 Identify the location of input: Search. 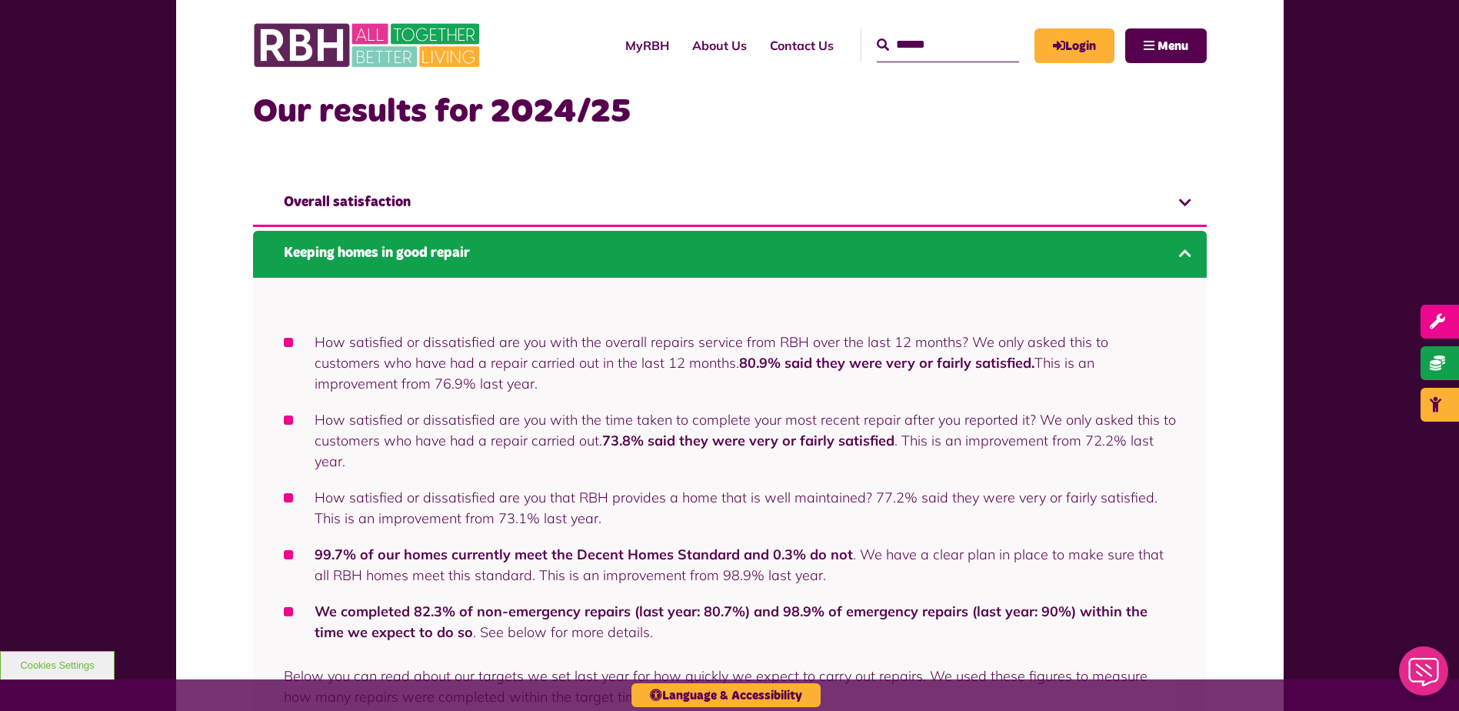
(948, 45).